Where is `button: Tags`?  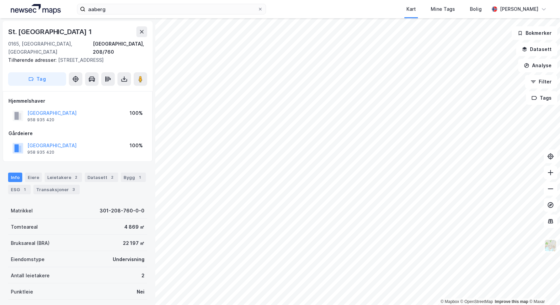 button: Tags is located at coordinates (541, 98).